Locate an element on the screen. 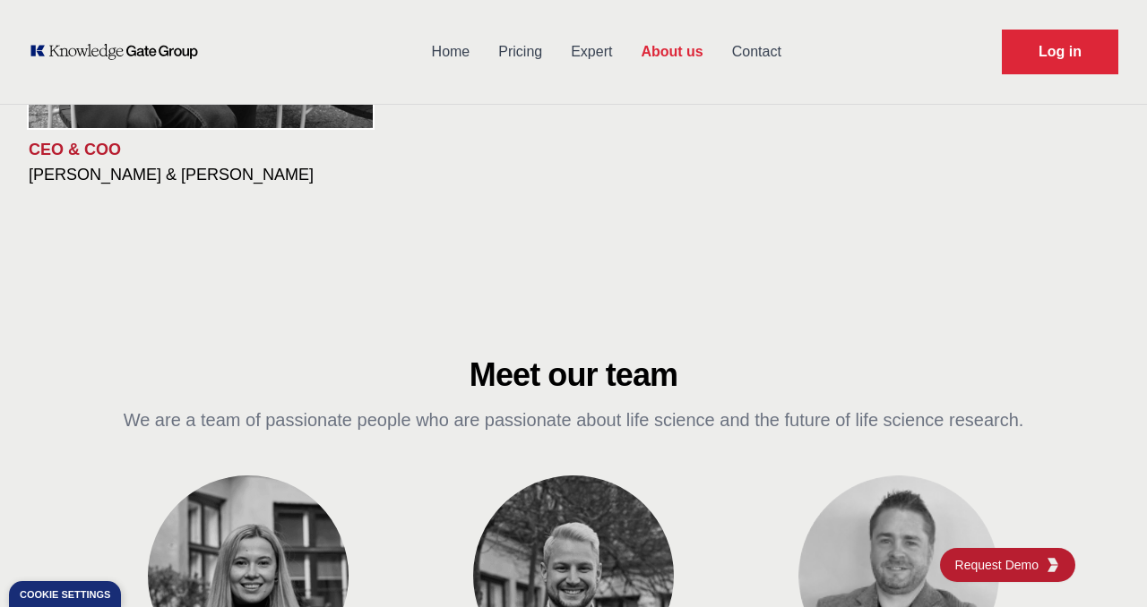  a: Pricing is located at coordinates (520, 52).